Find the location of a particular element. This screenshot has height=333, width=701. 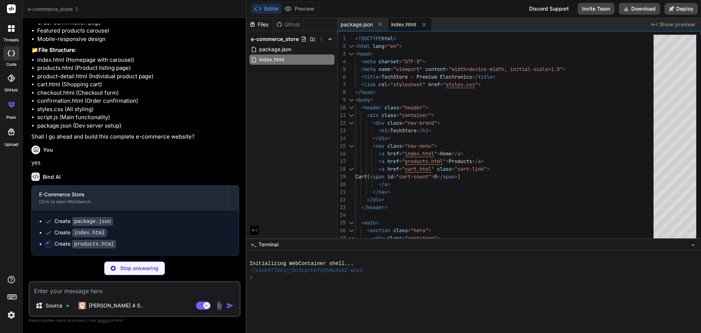

h6: You is located at coordinates (48, 150).